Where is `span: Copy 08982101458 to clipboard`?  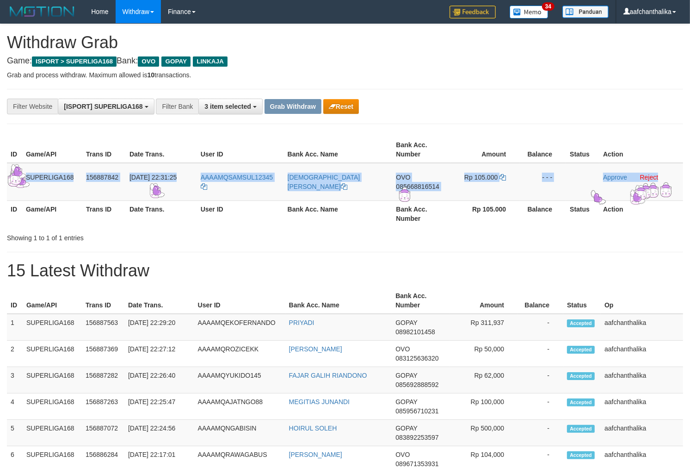
span: Copy 08982101458 to clipboard is located at coordinates (415, 332).